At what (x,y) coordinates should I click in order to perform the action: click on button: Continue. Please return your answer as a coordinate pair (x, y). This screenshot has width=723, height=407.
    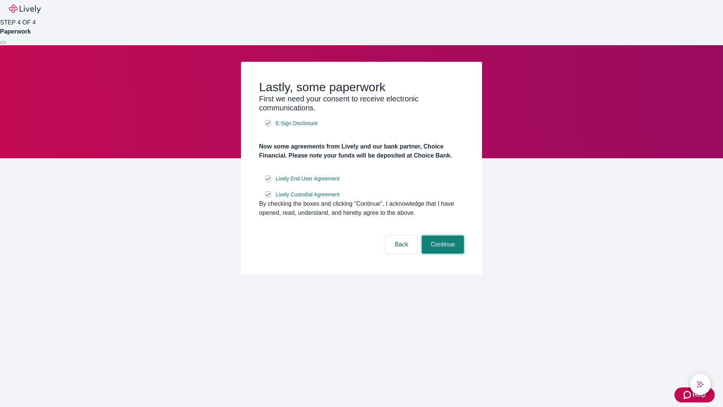
    Looking at the image, I should click on (443, 244).